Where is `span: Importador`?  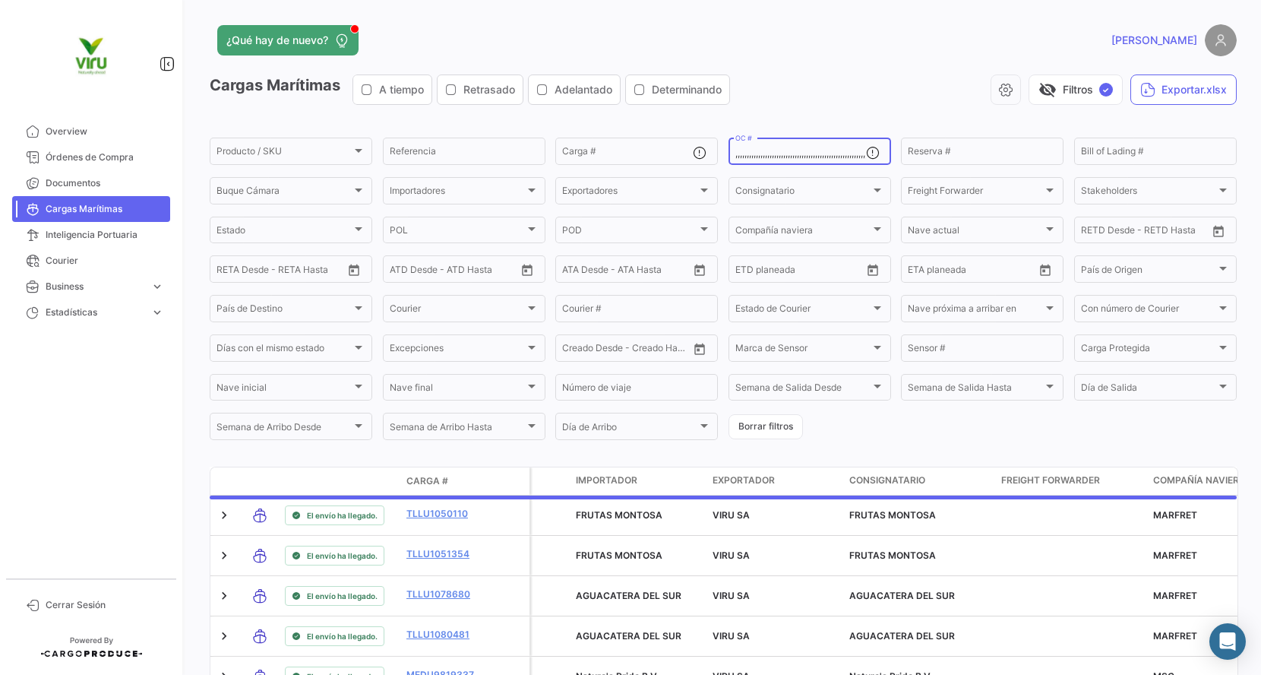 span: Importador is located at coordinates (606, 480).